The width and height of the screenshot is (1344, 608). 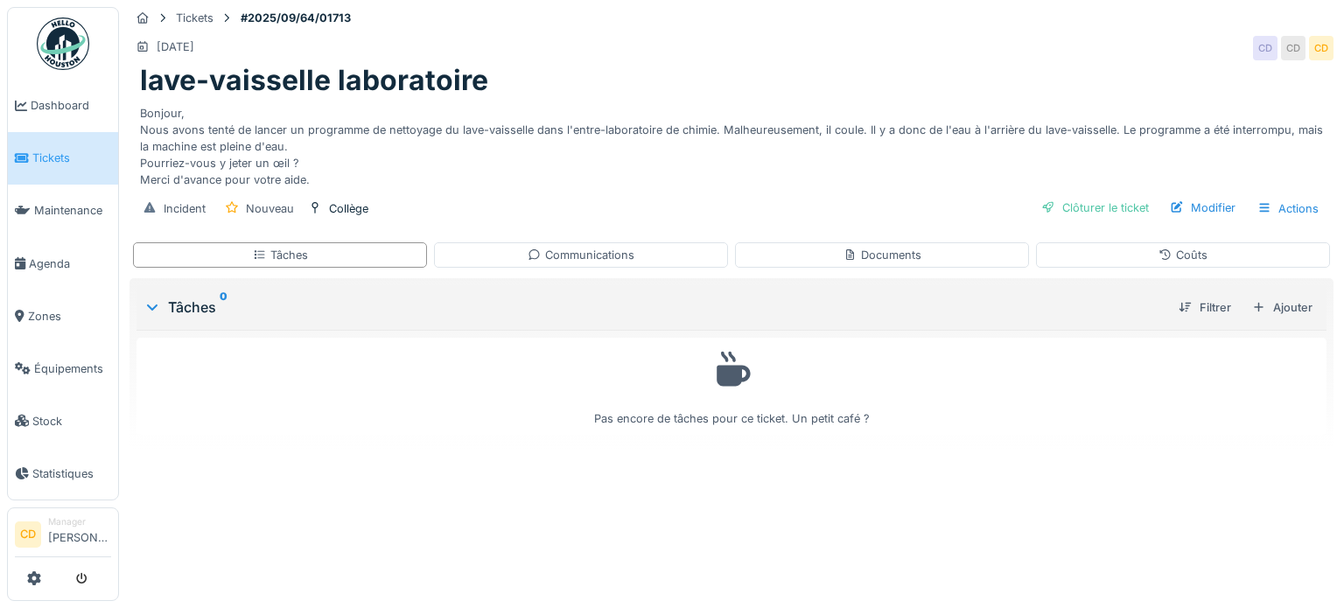 I want to click on sup: 0, so click(x=223, y=307).